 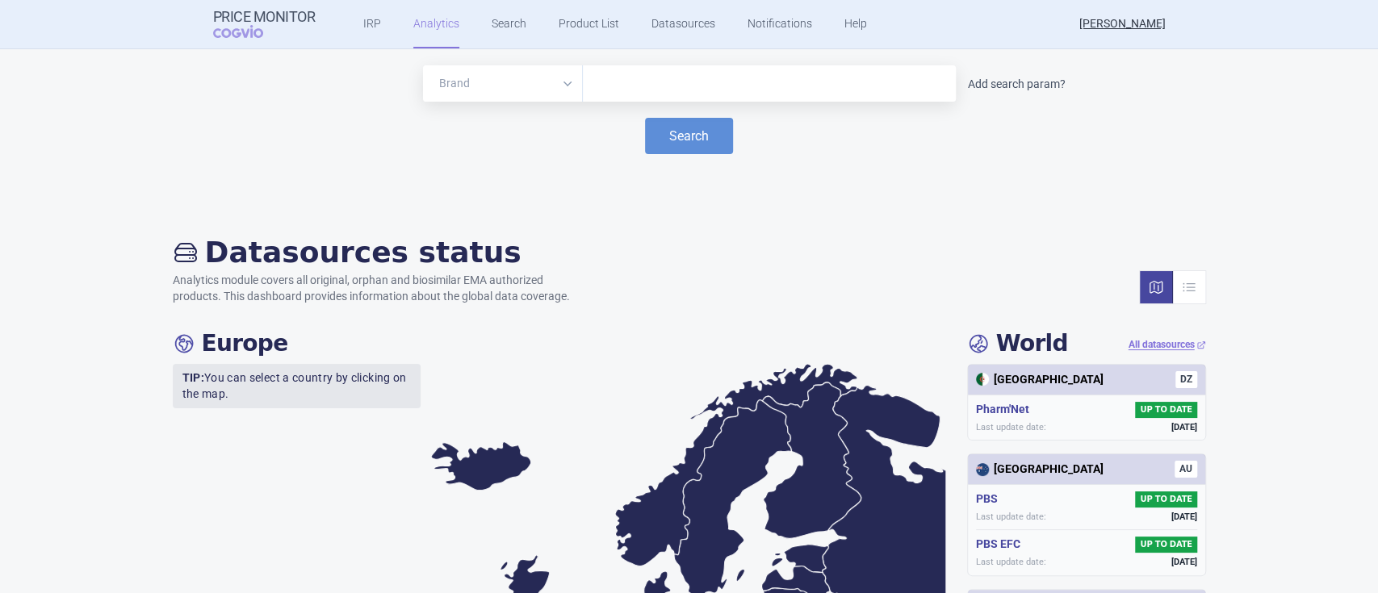 I want to click on span: AU, so click(x=1186, y=469).